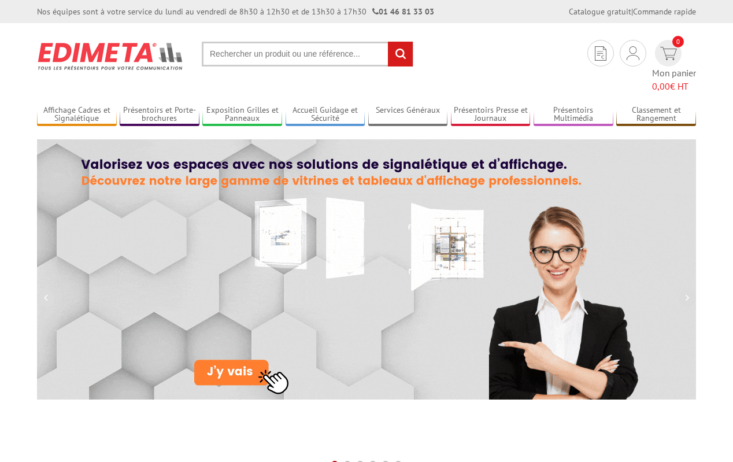 The height and width of the screenshot is (462, 733). Describe the element at coordinates (400, 54) in the screenshot. I see `input: rechercher` at that location.